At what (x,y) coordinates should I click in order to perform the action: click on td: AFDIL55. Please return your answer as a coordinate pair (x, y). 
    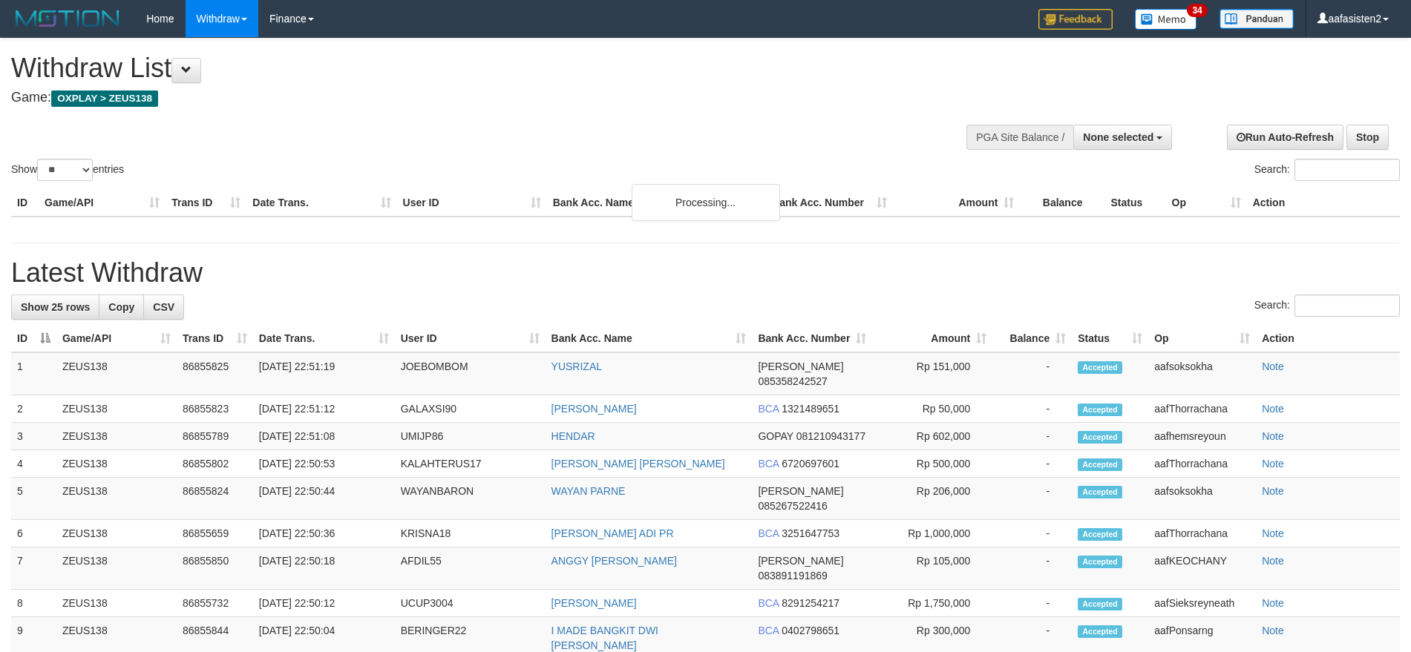
    Looking at the image, I should click on (470, 569).